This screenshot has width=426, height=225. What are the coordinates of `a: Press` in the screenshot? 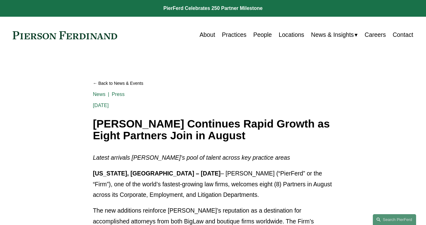 It's located at (118, 94).